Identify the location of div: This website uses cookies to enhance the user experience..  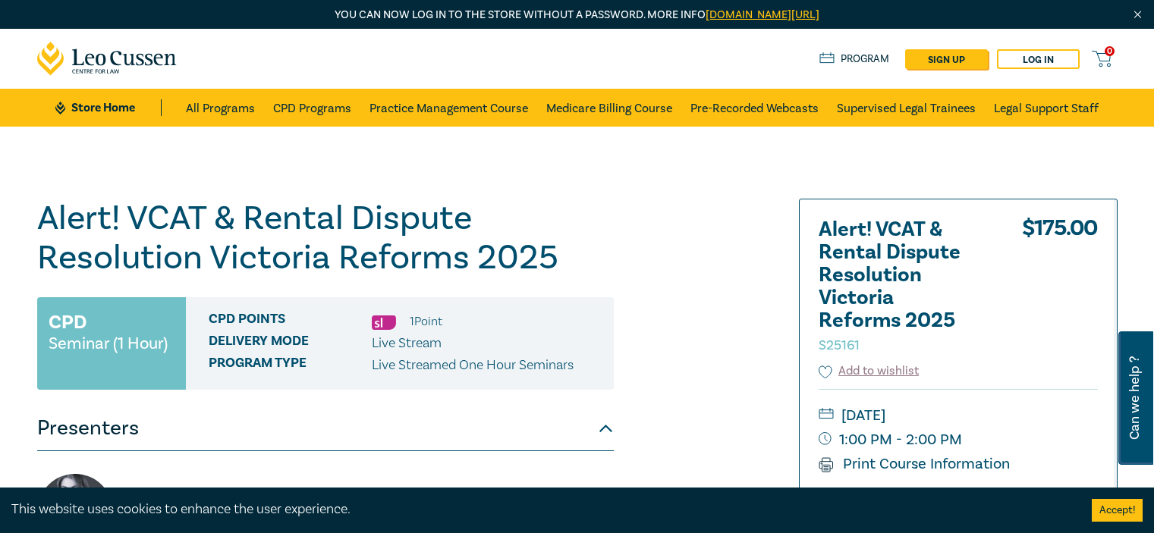
(540, 510).